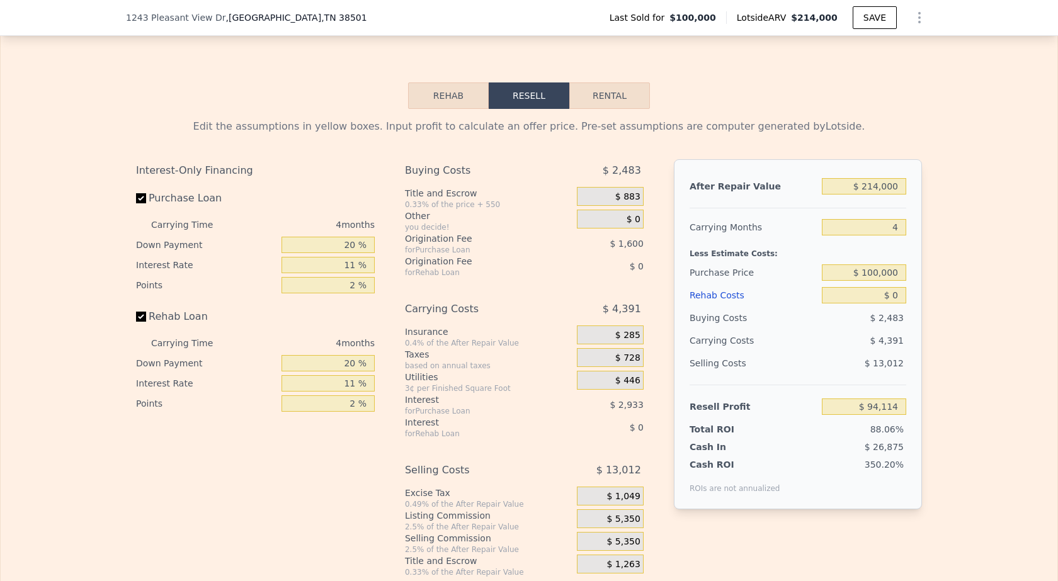 The height and width of the screenshot is (581, 1058). What do you see at coordinates (488, 366) in the screenshot?
I see `div: based on annual taxes` at bounding box center [488, 366].